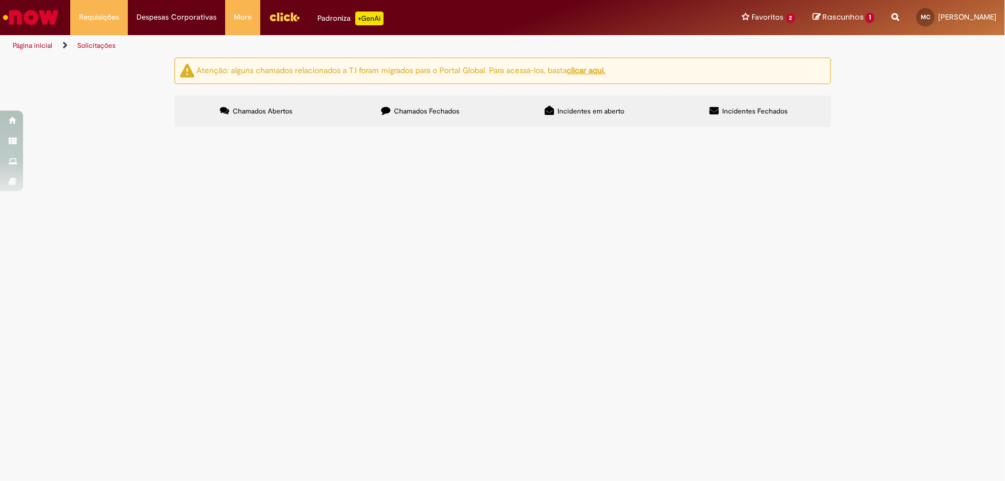 The image size is (1005, 481). What do you see at coordinates (591, 111) in the screenshot?
I see `span: Incidentes em aberto` at bounding box center [591, 111].